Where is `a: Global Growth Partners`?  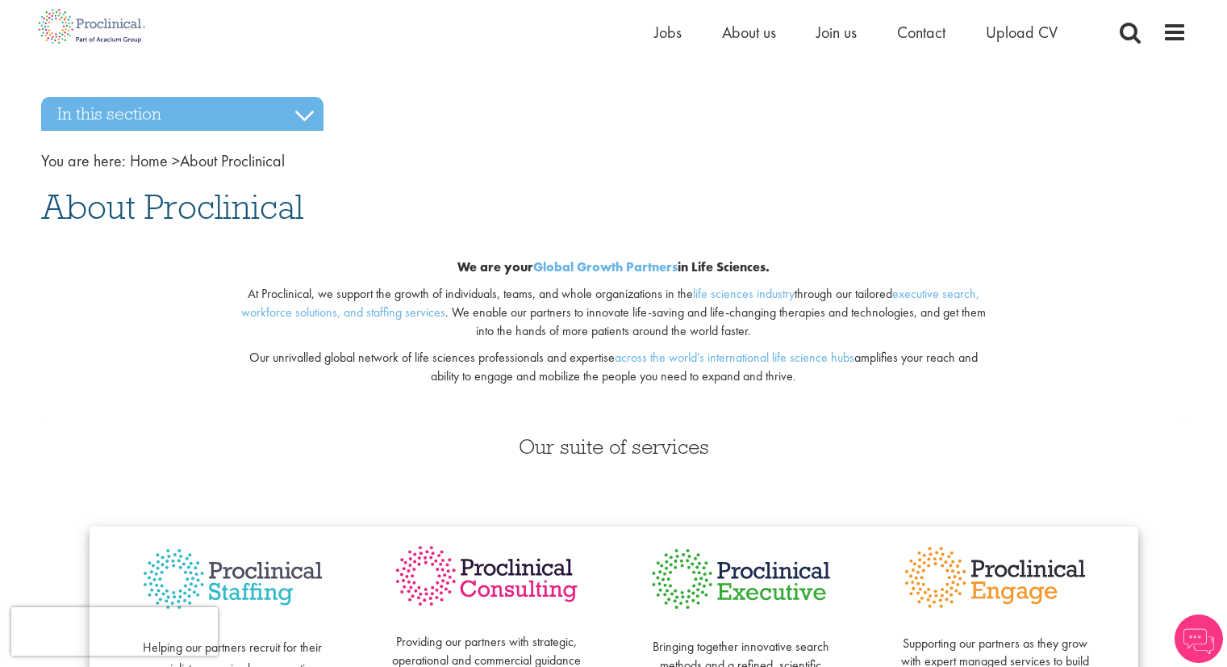 a: Global Growth Partners is located at coordinates (605, 266).